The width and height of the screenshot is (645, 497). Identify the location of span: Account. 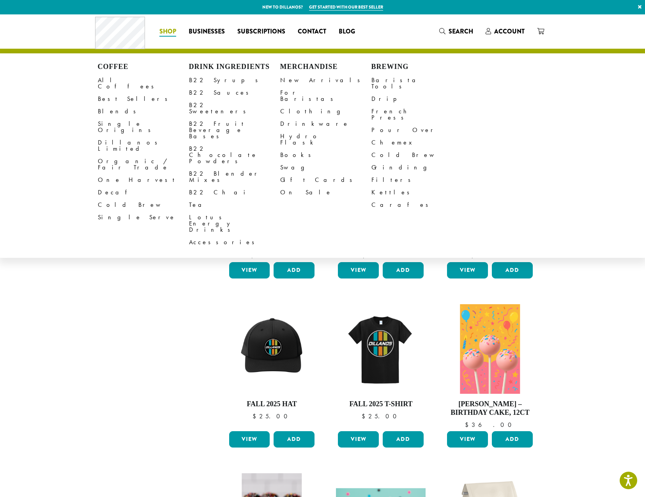
(509, 31).